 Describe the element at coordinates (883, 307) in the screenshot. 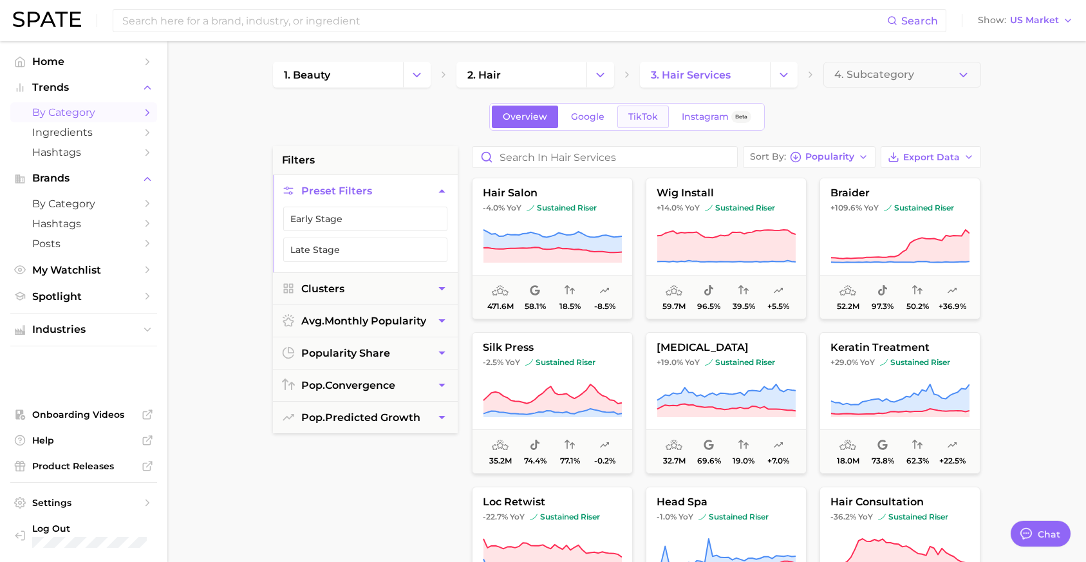

I see `span: 97.3%` at that location.